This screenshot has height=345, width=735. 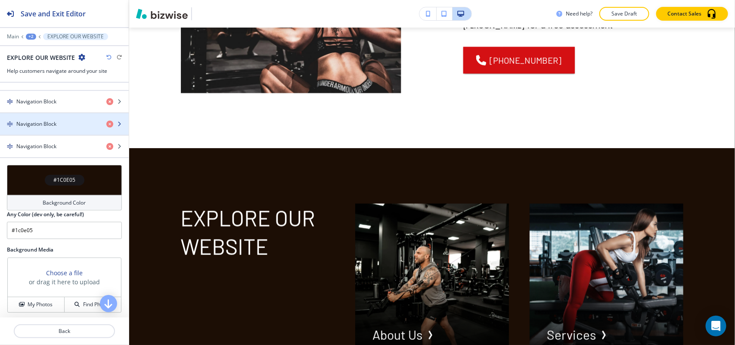 What do you see at coordinates (40, 304) in the screenshot?
I see `h4: My Photos` at bounding box center [40, 304].